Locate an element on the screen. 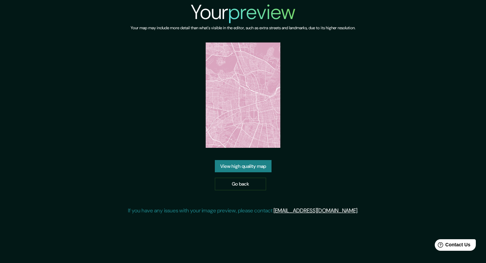 The image size is (486, 263). a: View high quality map is located at coordinates (243, 166).